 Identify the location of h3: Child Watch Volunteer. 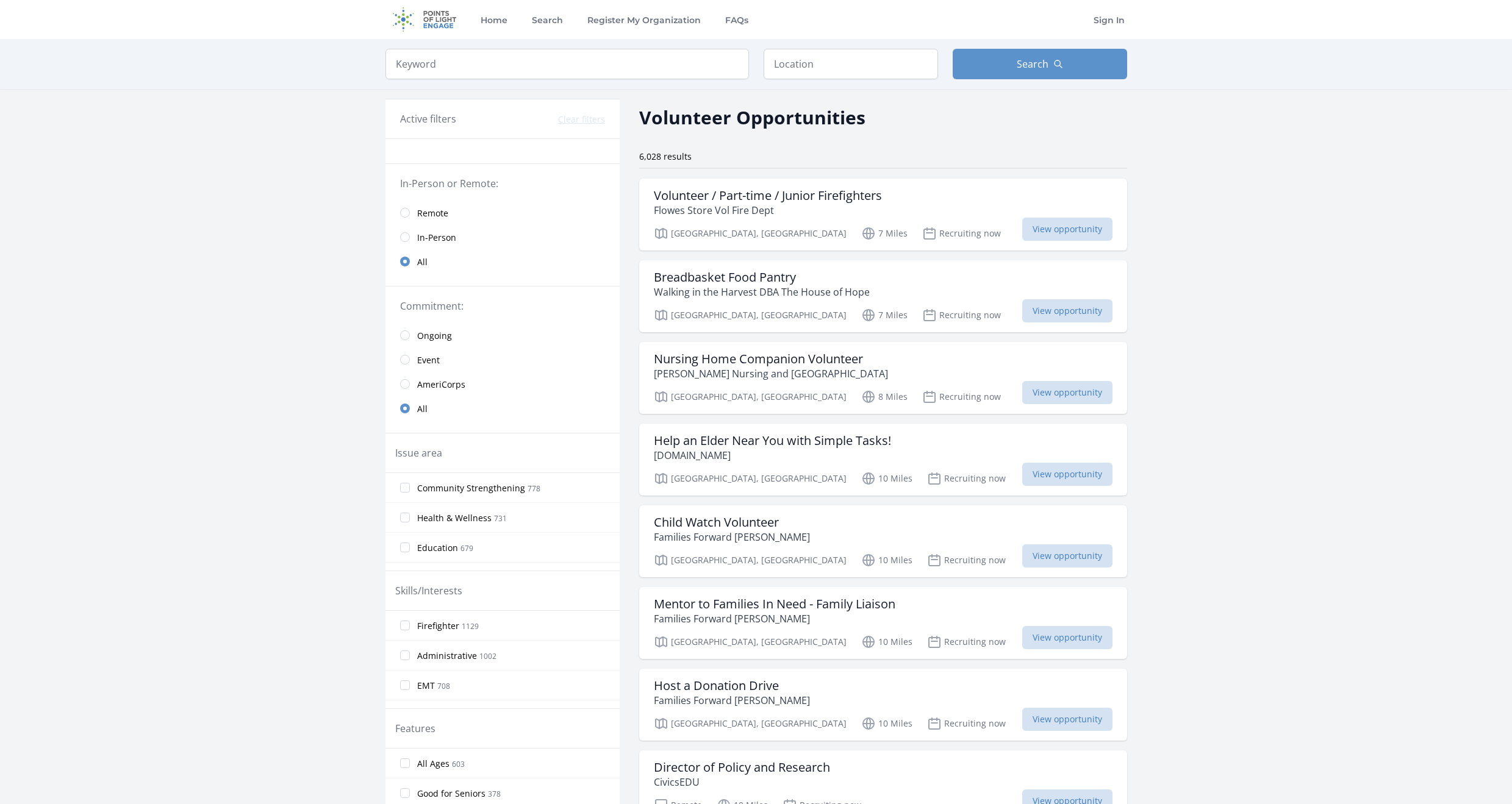
(732, 523).